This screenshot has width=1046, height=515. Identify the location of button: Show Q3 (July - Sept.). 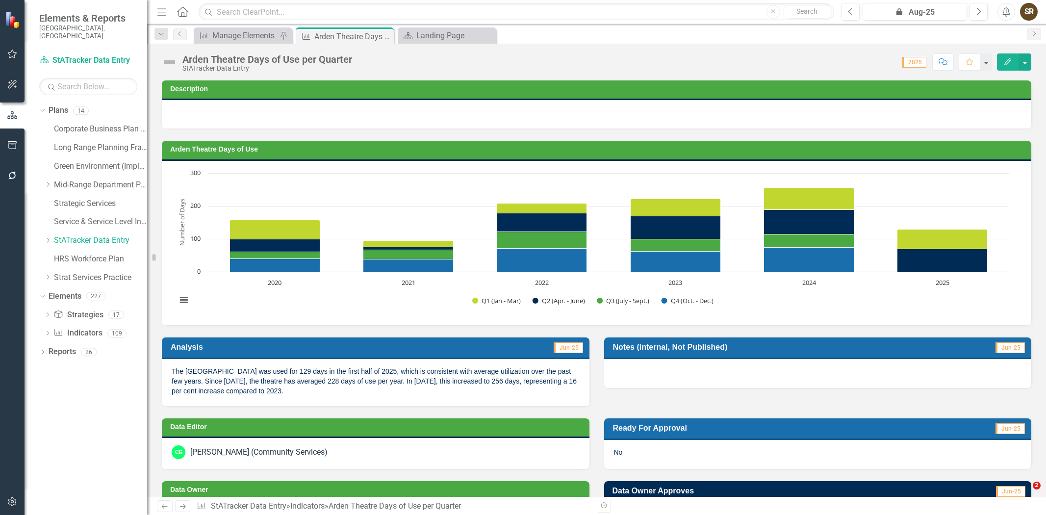
(623, 301).